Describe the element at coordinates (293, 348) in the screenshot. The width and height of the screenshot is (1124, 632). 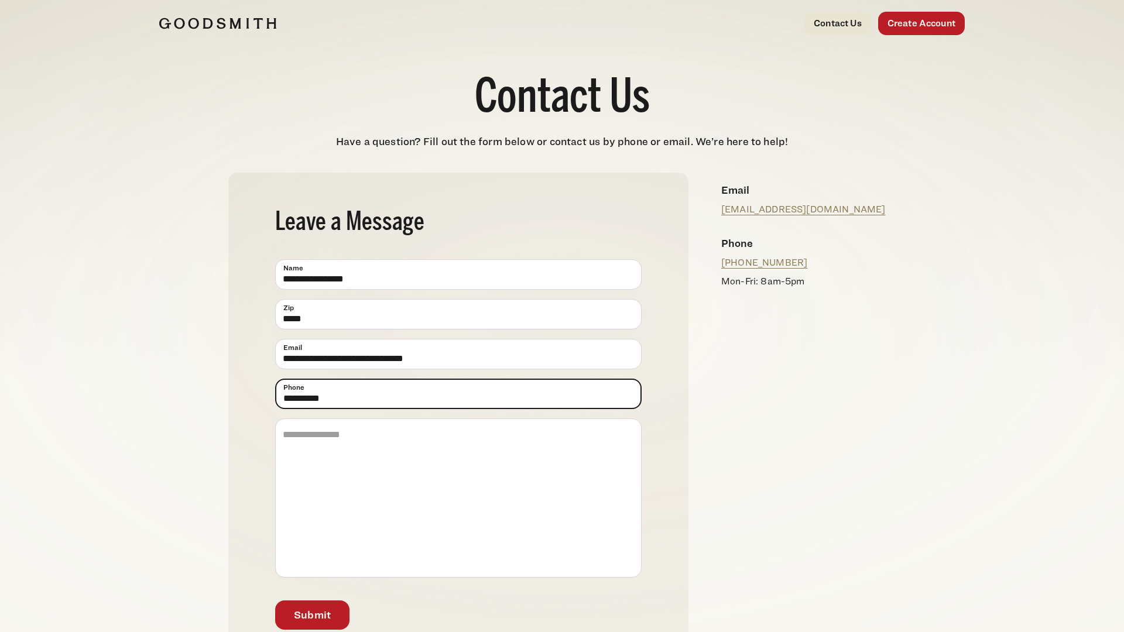
I see `span: Email` at that location.